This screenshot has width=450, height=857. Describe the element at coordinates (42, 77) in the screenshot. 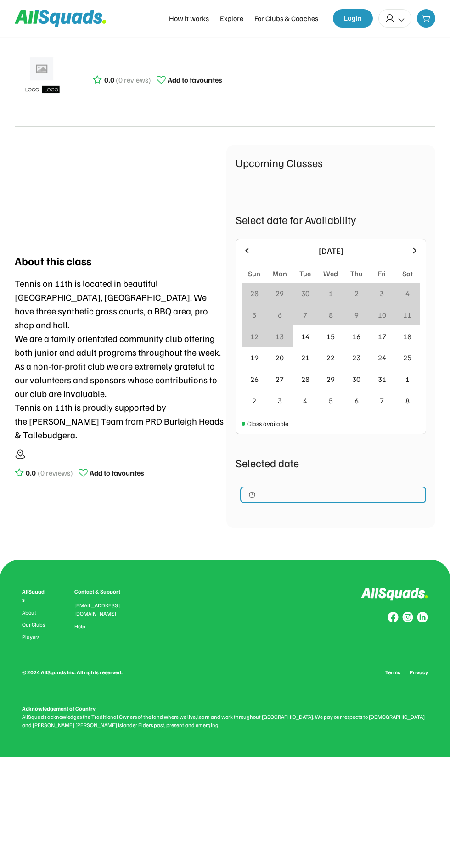

I see `img: ui-kit-placeholders-product-5_1200x.webp` at that location.